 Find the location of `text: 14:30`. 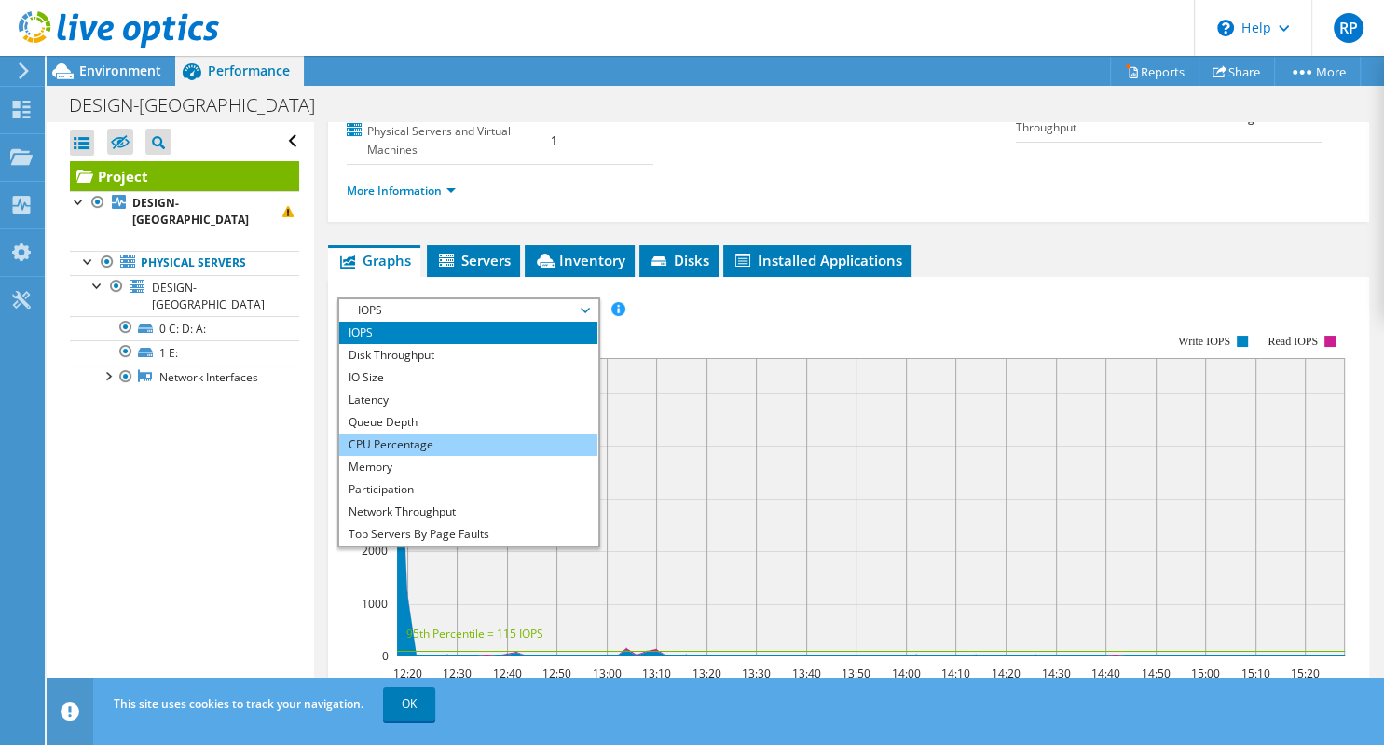

text: 14:30 is located at coordinates (1056, 673).